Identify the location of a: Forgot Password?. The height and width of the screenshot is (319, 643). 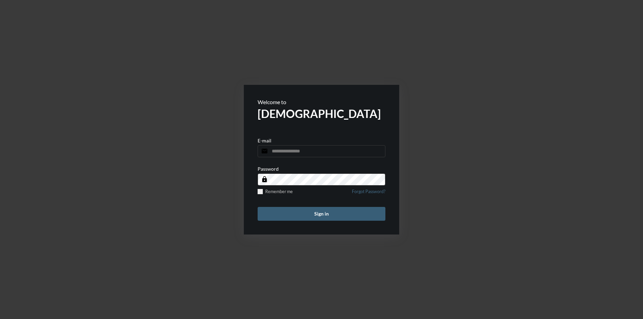
(368, 194).